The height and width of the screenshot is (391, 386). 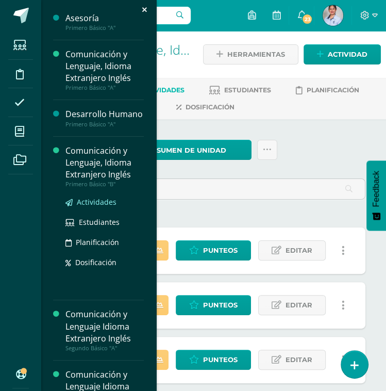 What do you see at coordinates (96, 262) in the screenshot?
I see `span: Dosificación` at bounding box center [96, 262].